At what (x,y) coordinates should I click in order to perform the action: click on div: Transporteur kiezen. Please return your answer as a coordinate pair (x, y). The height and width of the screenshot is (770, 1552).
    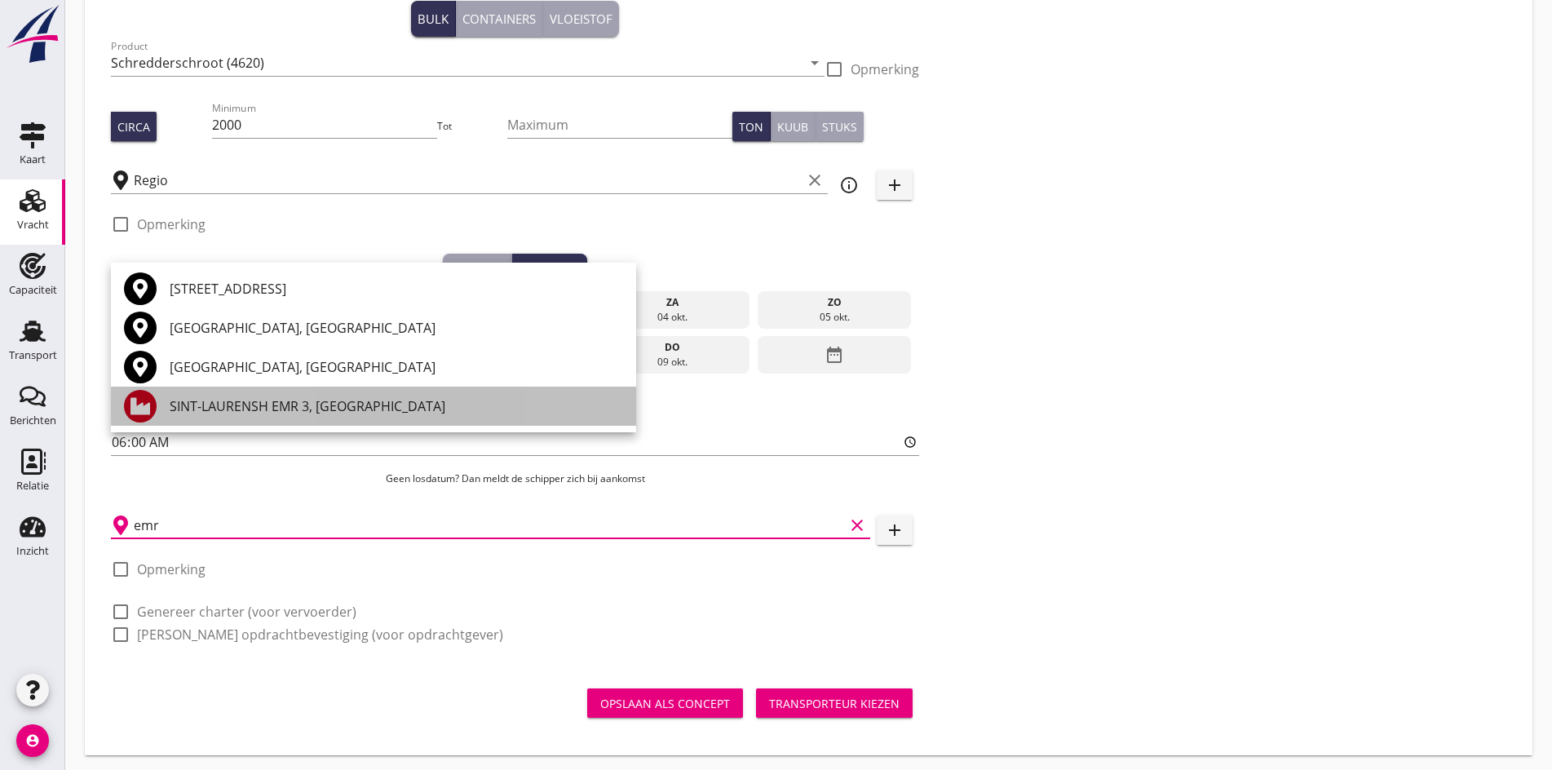
    Looking at the image, I should click on (834, 703).